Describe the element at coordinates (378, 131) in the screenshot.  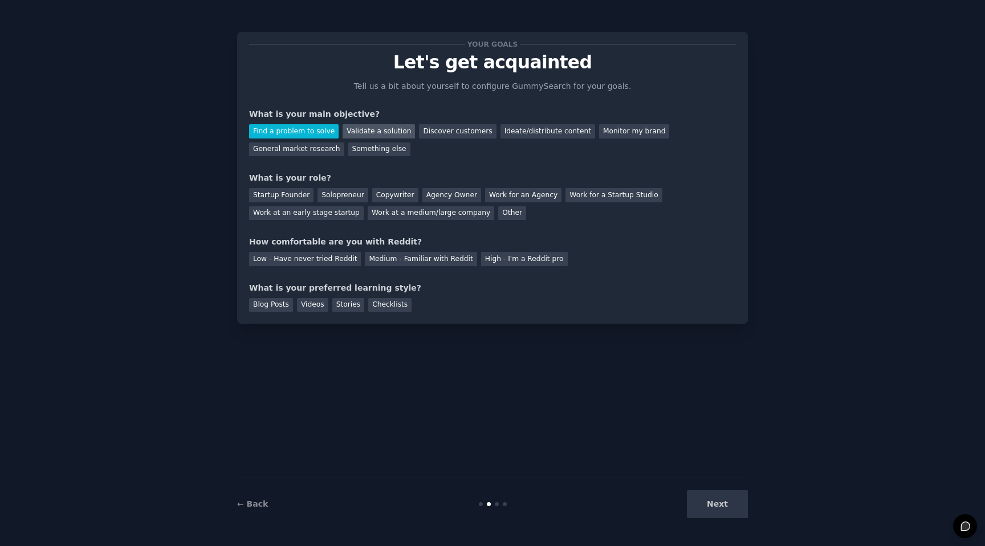
I see `div: Validate a solution` at that location.